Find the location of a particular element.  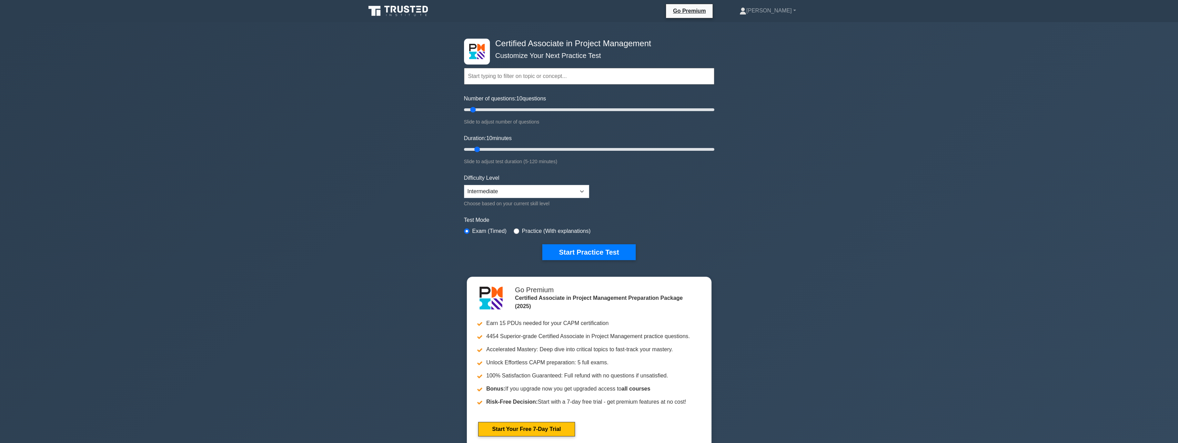

label: Duration: minutes is located at coordinates (488, 138).